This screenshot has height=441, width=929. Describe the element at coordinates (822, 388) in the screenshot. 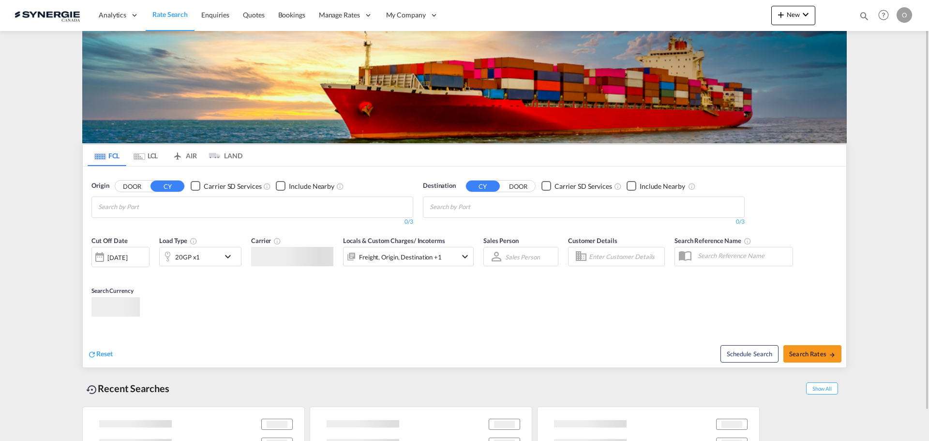

I see `span: Show All` at that location.